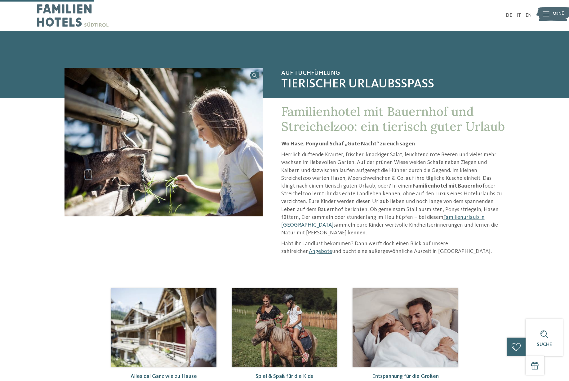 The image size is (569, 381). I want to click on strong: Wo Hase, Pony und Schaf „Gute Nacht“ zu euch sagen, so click(348, 144).